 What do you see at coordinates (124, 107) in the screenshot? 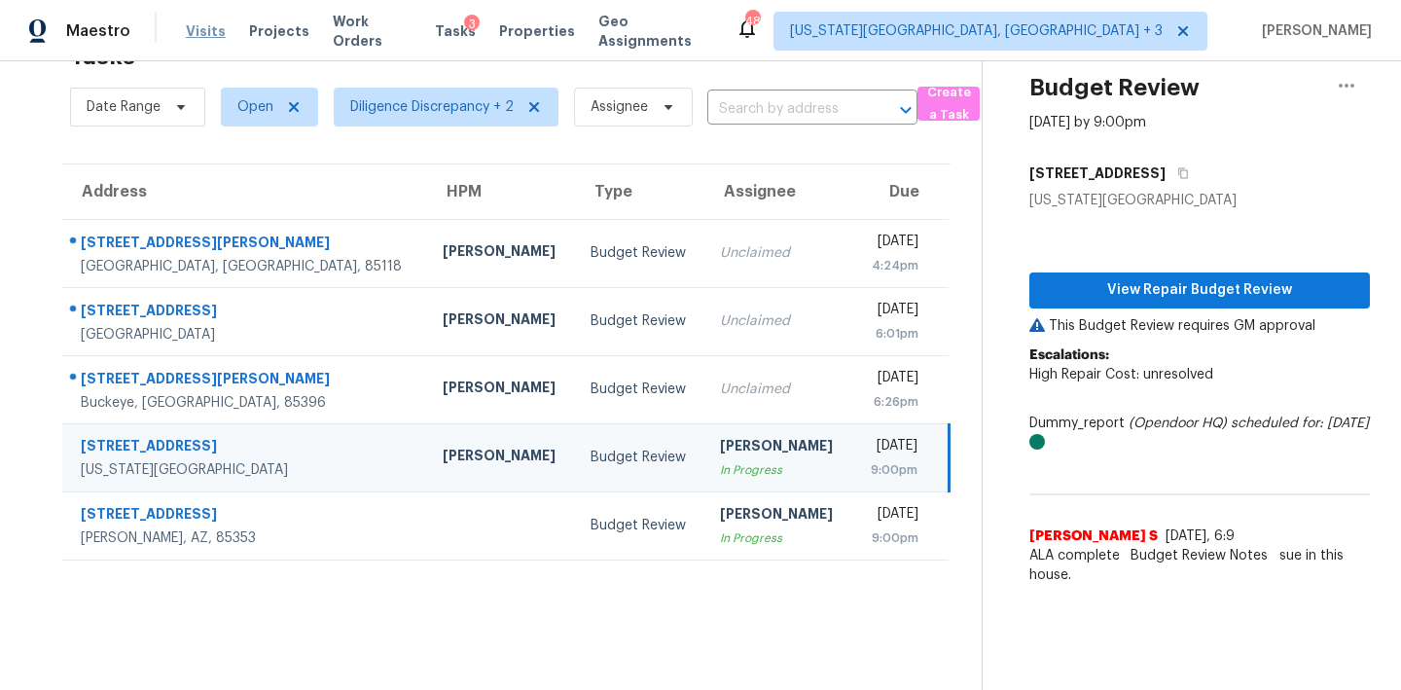
I see `span: Date Range` at bounding box center [124, 107].